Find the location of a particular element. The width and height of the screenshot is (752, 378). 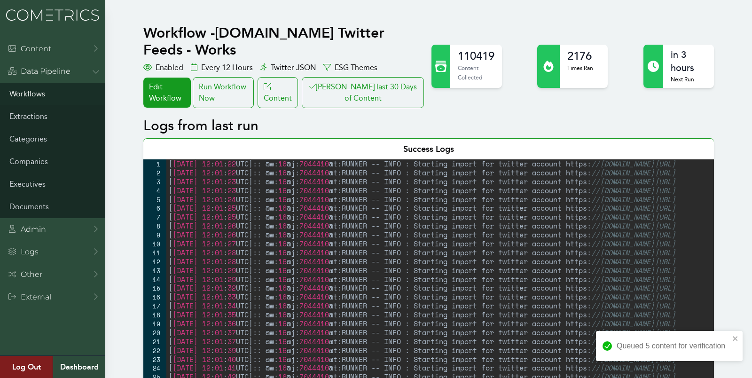

div: Enabled is located at coordinates (163, 68).